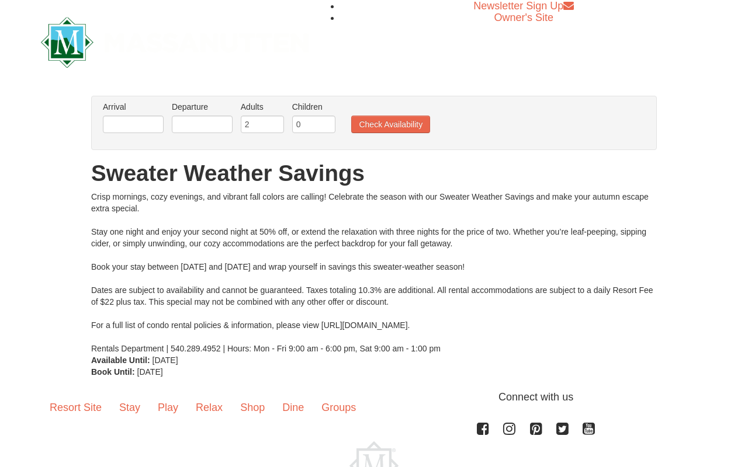 The height and width of the screenshot is (467, 748). What do you see at coordinates (262, 107) in the screenshot?
I see `label: Adults` at bounding box center [262, 107].